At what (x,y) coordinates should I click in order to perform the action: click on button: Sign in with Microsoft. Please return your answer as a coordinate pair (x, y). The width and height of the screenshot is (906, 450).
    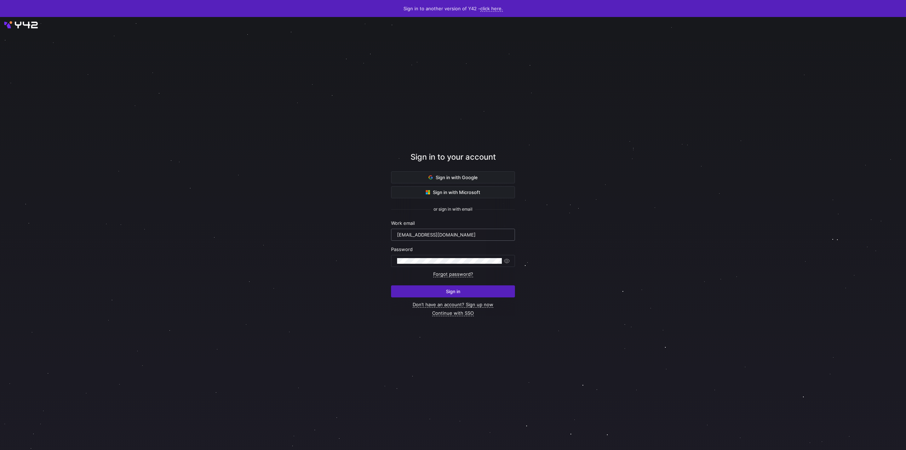
    Looking at the image, I should click on (453, 192).